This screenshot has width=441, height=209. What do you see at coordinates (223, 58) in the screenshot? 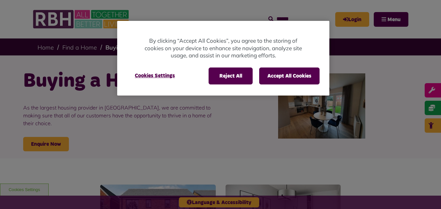
I see `div: Privacy` at bounding box center [223, 58].